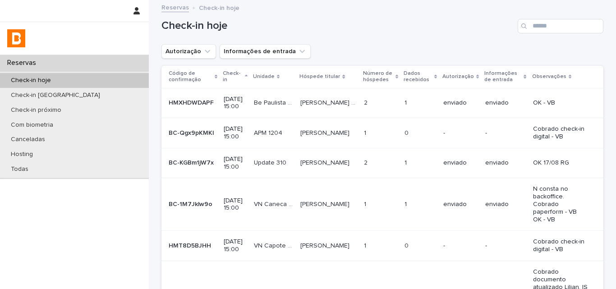  What do you see at coordinates (36, 110) in the screenshot?
I see `p: Check-in próximo` at bounding box center [36, 110].